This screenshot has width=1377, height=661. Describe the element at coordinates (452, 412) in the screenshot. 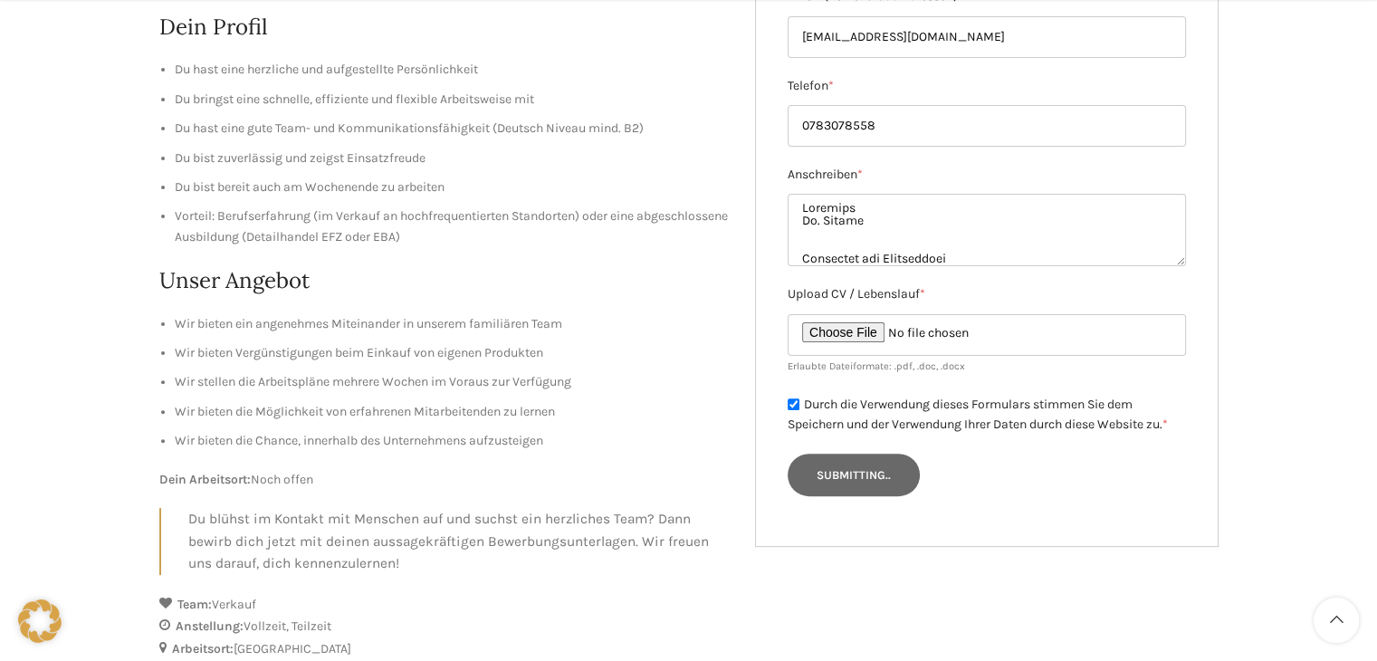

I see `li: Wir bieten die Möglichkeit von erfahrenen Mitarbeitenden zu lernen` at that location.